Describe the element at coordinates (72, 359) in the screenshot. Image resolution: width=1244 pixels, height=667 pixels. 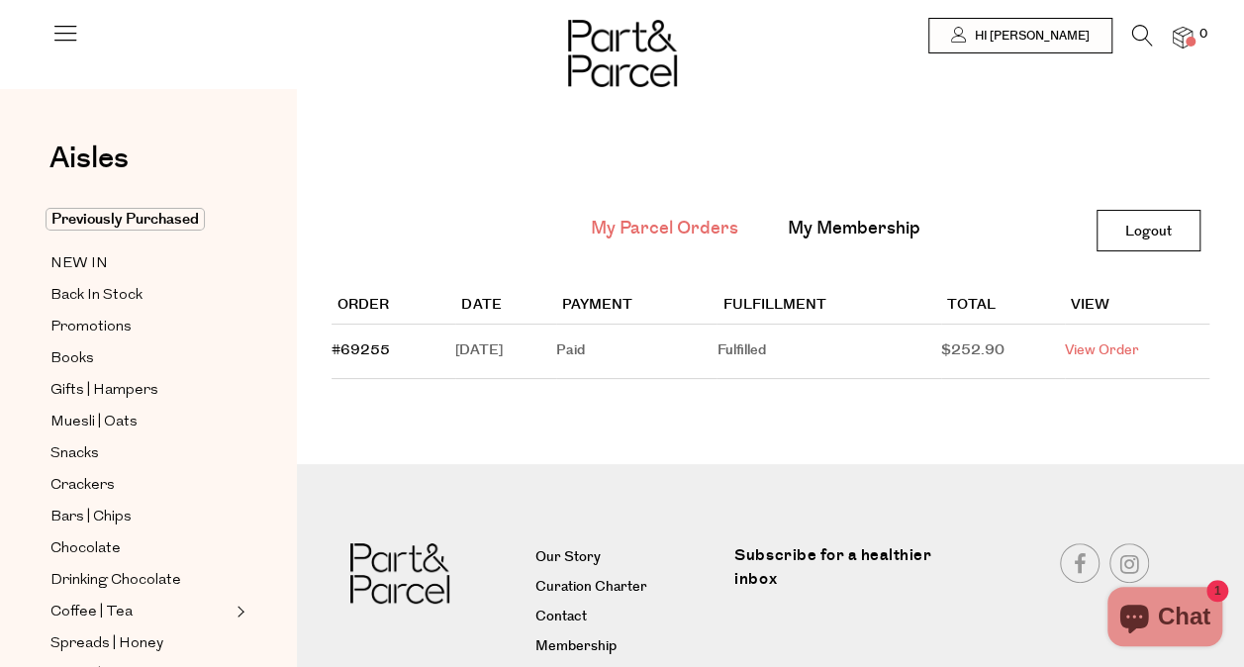
I see `span: Books` at that location.